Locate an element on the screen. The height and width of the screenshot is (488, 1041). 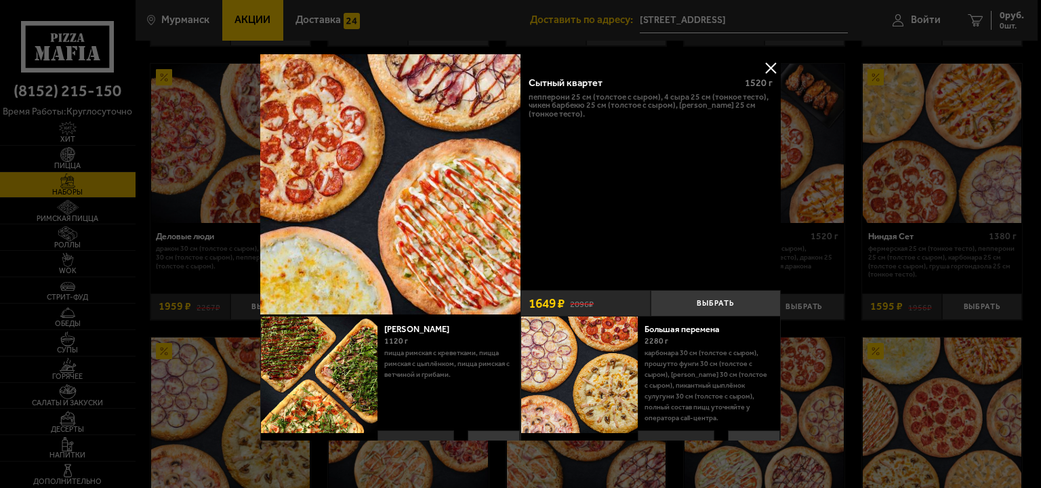
a: Большая перемена is located at coordinates (687, 329).